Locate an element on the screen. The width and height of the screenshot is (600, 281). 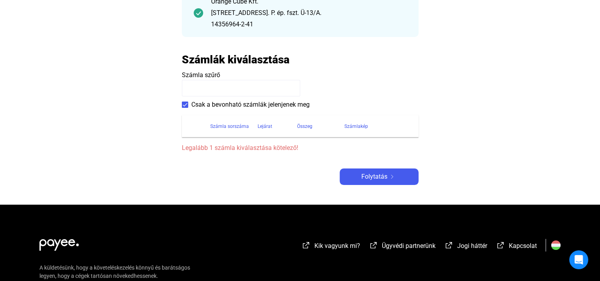
a: external-link-whiteJogi háttér is located at coordinates (465, 247).